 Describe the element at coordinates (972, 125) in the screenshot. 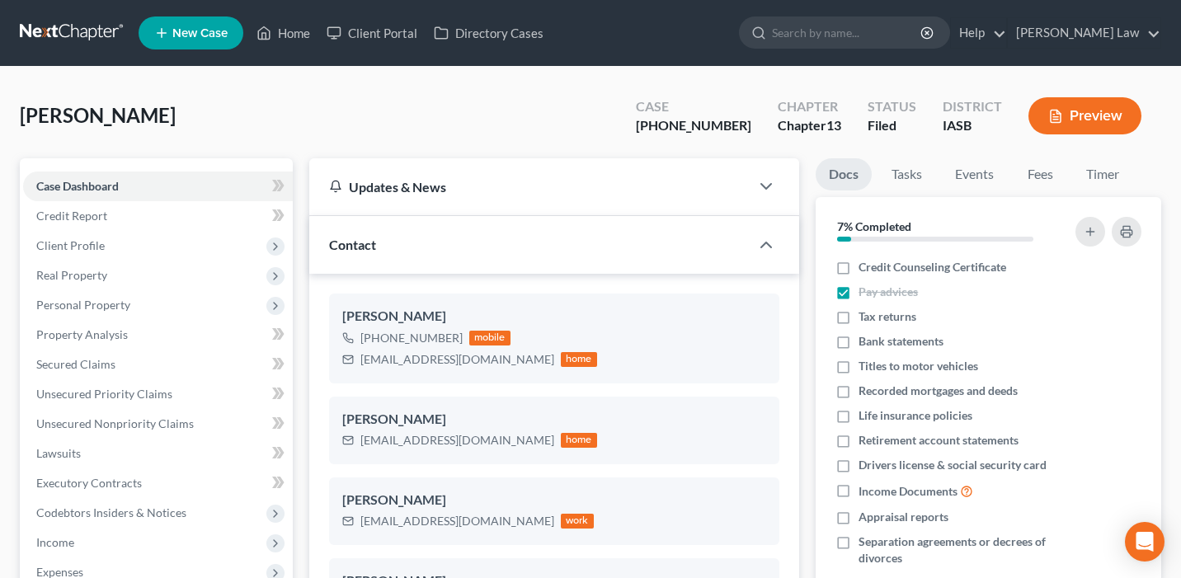

I see `div: IASB` at that location.